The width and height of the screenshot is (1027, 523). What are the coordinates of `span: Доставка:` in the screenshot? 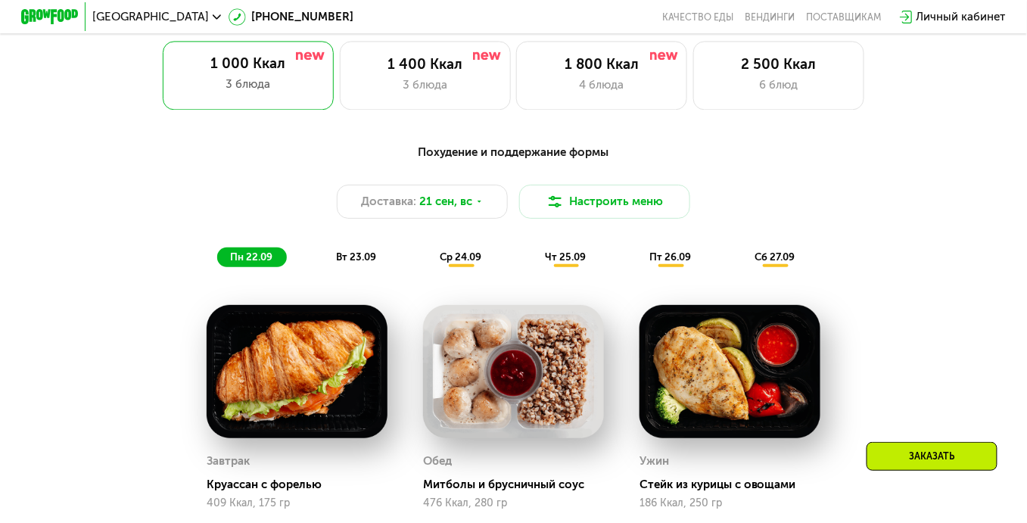 It's located at (388, 201).